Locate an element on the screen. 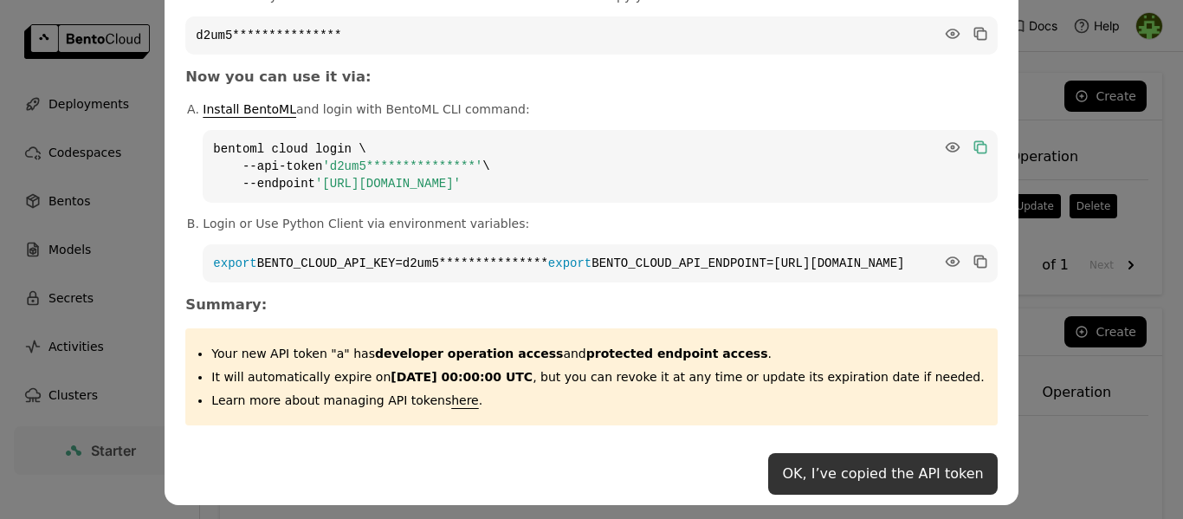  p: Your new API token "a" has . is located at coordinates (598, 353).